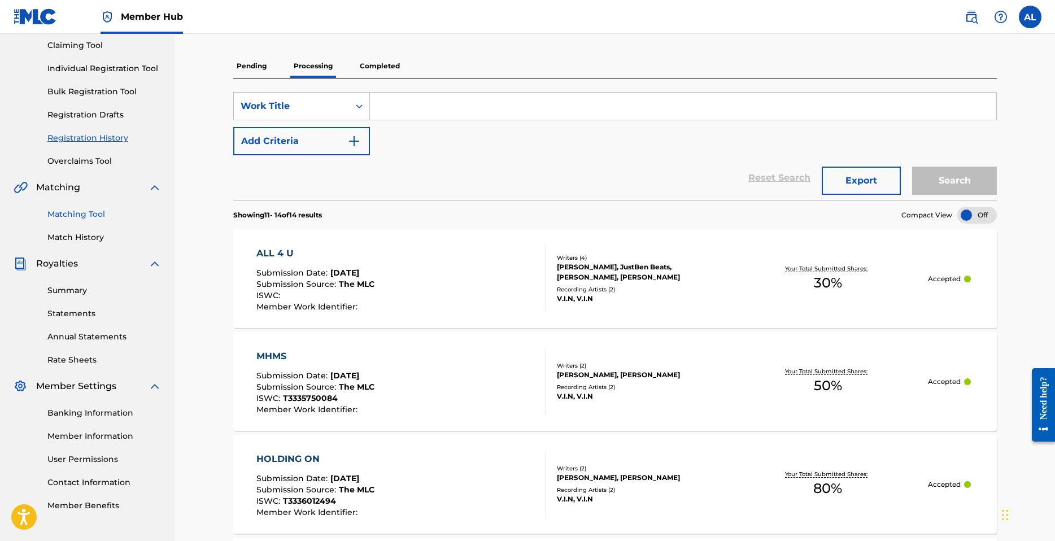 The height and width of the screenshot is (541, 1055). I want to click on div: Drag, so click(1006, 515).